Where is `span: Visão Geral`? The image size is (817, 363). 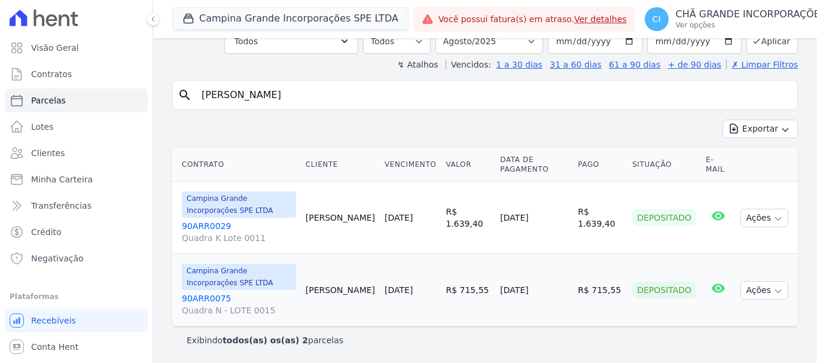
span: Visão Geral is located at coordinates (55, 48).